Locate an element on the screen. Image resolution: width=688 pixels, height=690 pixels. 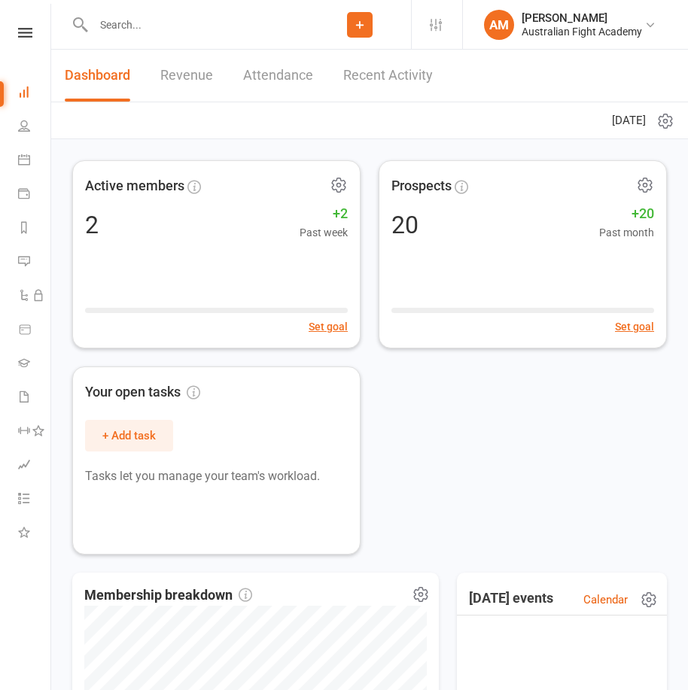
a: Reports is located at coordinates (35, 229).